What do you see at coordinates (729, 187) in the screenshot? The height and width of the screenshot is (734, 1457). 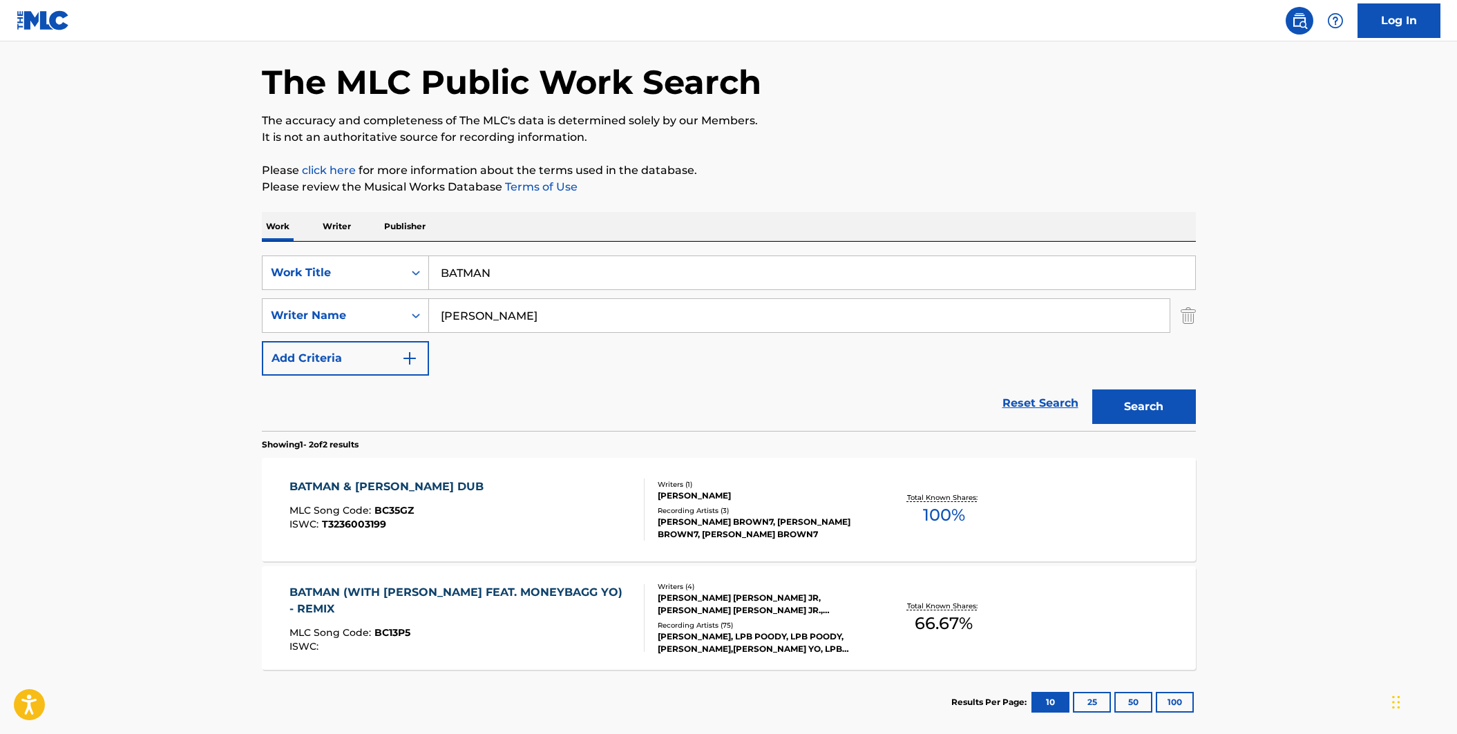 I see `p: Please review the Musical Works Database` at bounding box center [729, 187].